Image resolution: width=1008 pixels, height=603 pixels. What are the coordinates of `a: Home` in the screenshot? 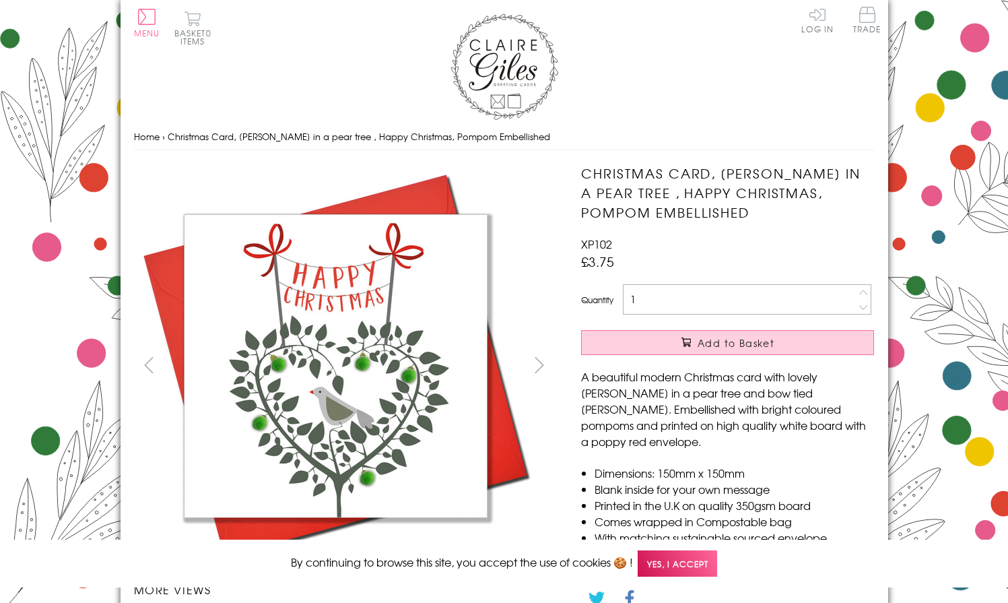 It's located at (147, 136).